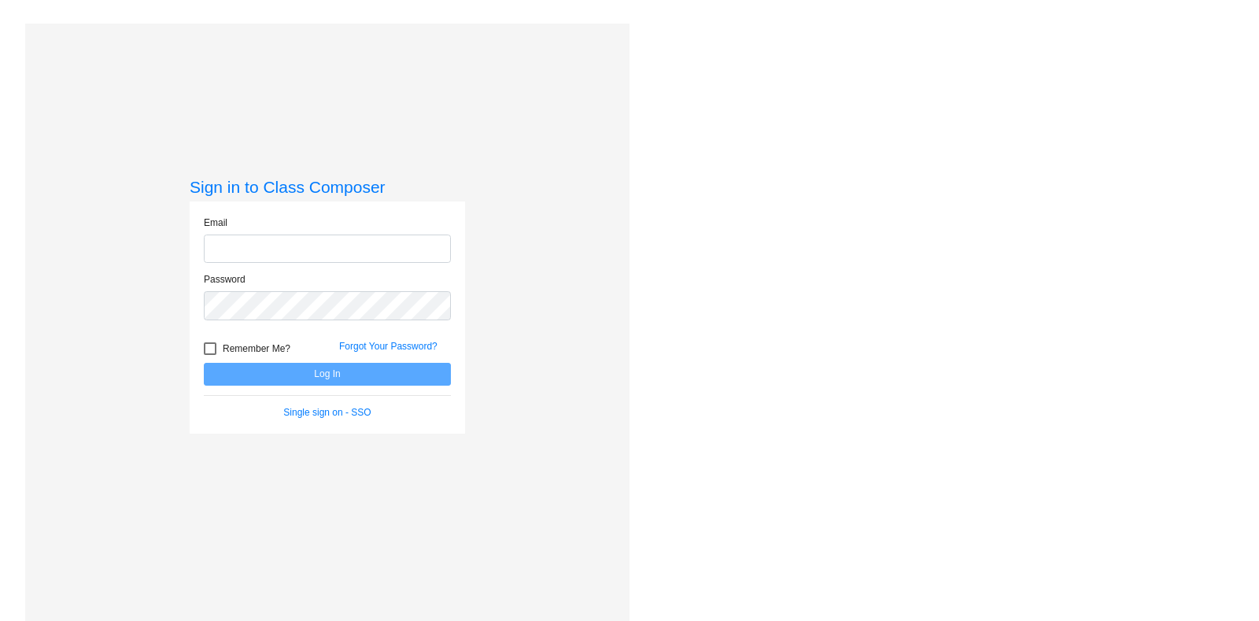  I want to click on label: Email, so click(216, 223).